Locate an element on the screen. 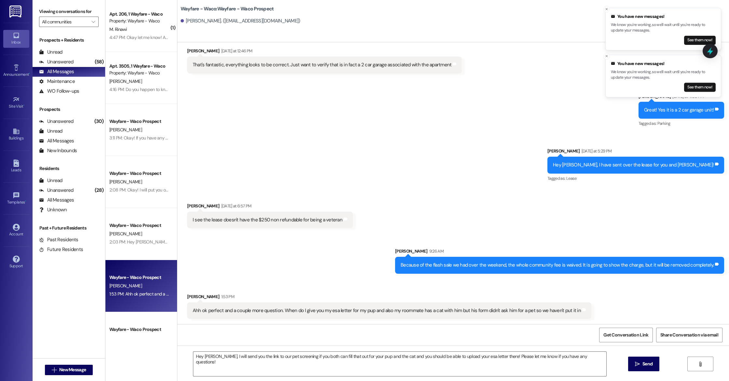  span: Parking is located at coordinates (664, 123).